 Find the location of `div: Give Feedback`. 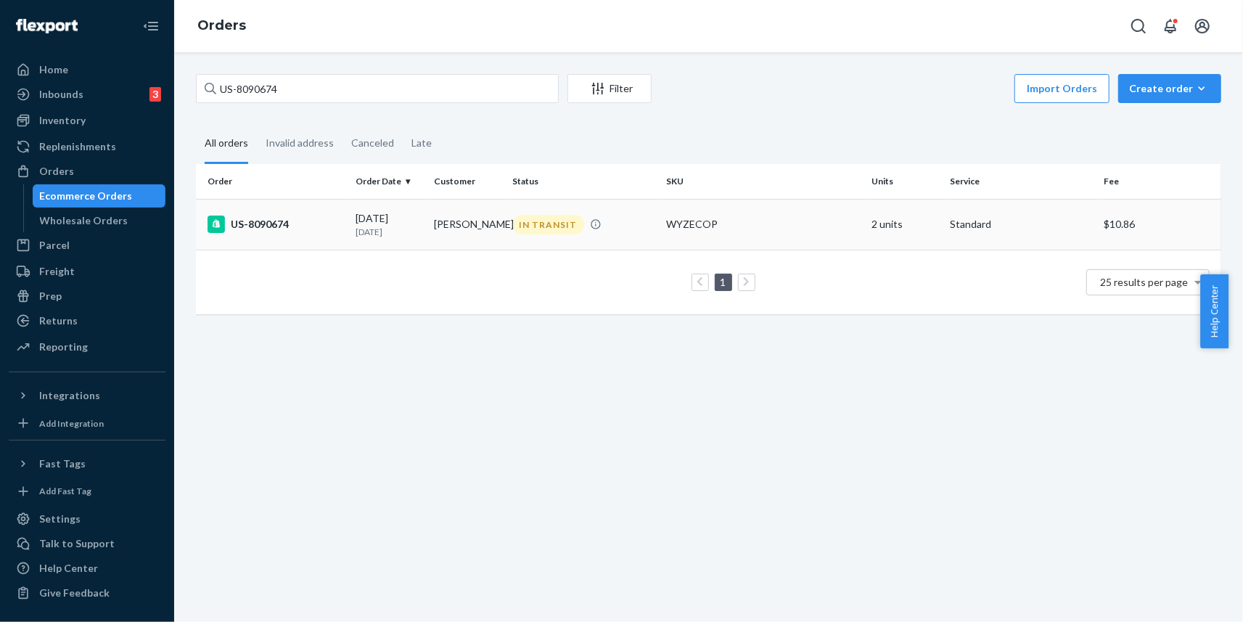

div: Give Feedback is located at coordinates (74, 593).